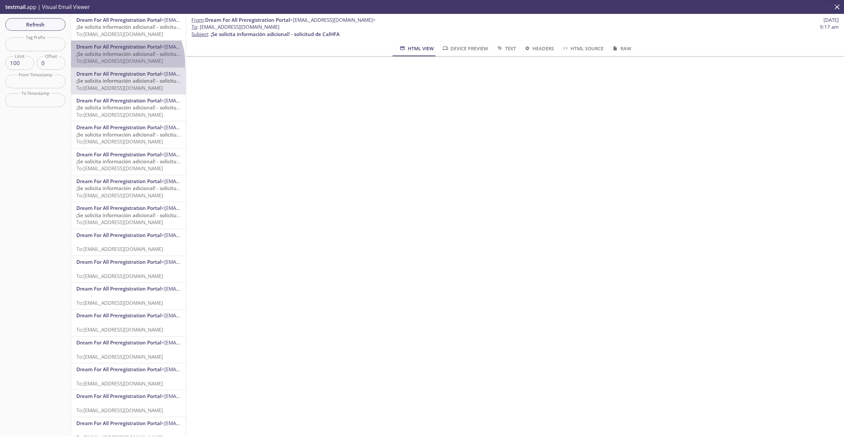  I want to click on span: From, so click(197, 20).